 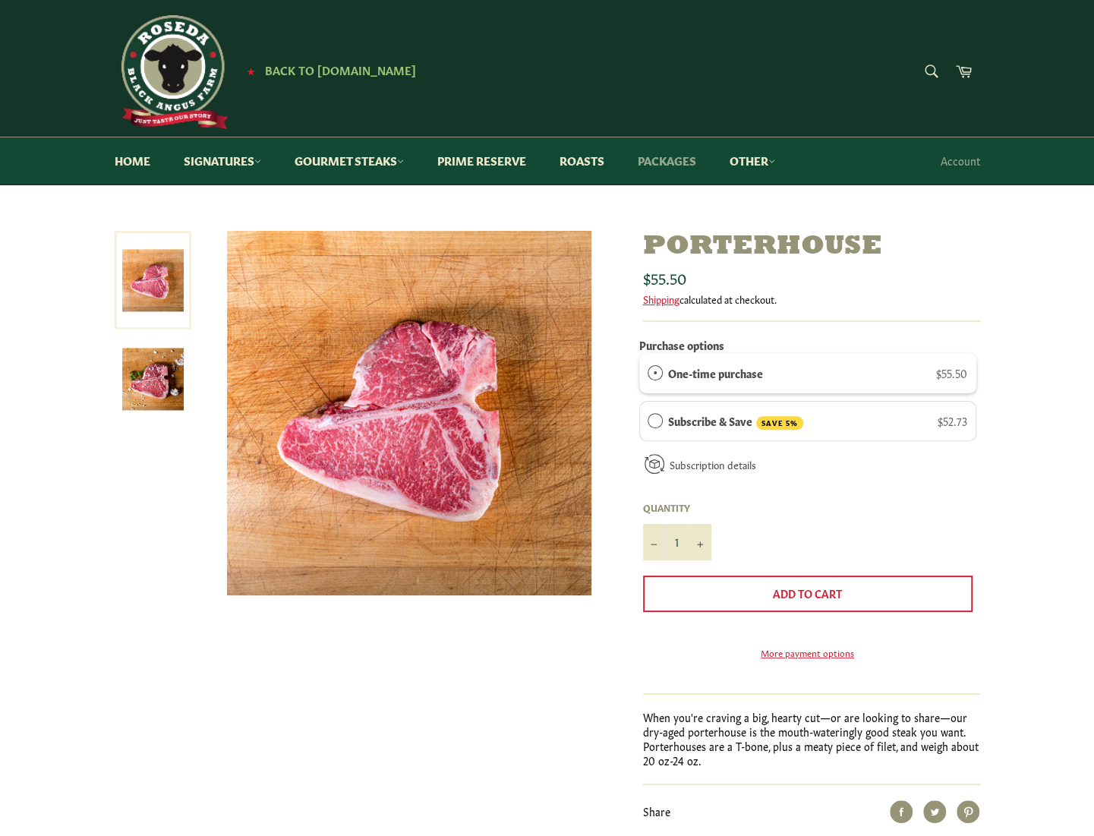 What do you see at coordinates (713, 464) in the screenshot?
I see `a: Subscription details` at bounding box center [713, 464].